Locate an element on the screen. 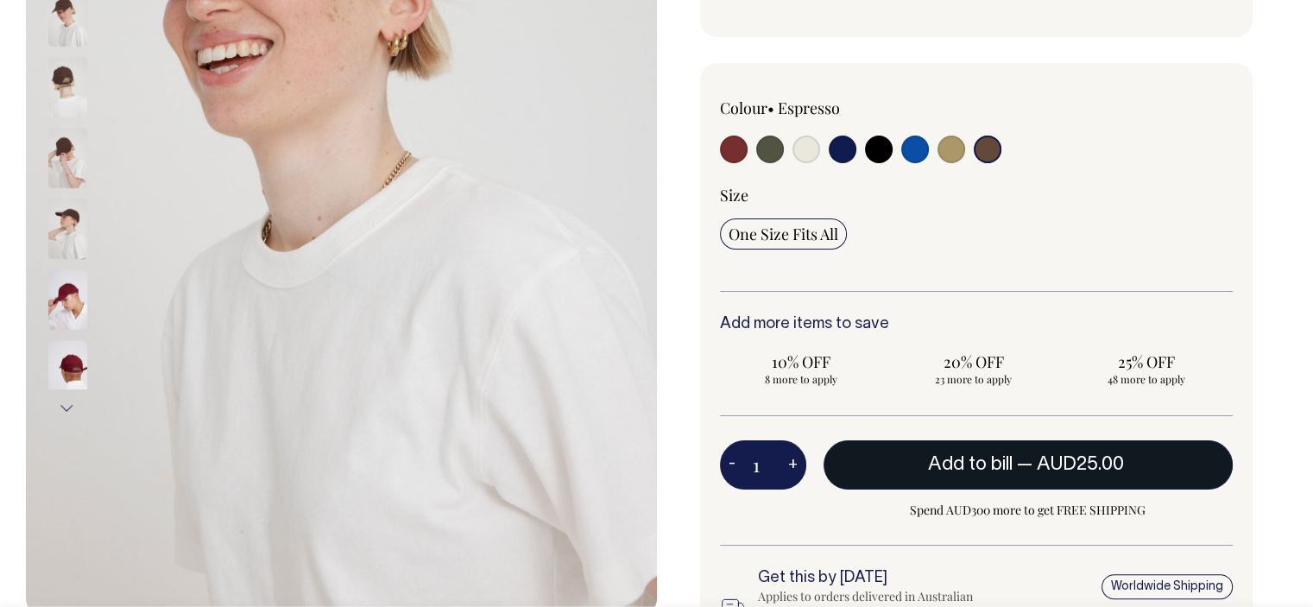 The height and width of the screenshot is (607, 1313). button: Add to bill —AUD25.00 is located at coordinates (1028, 465).